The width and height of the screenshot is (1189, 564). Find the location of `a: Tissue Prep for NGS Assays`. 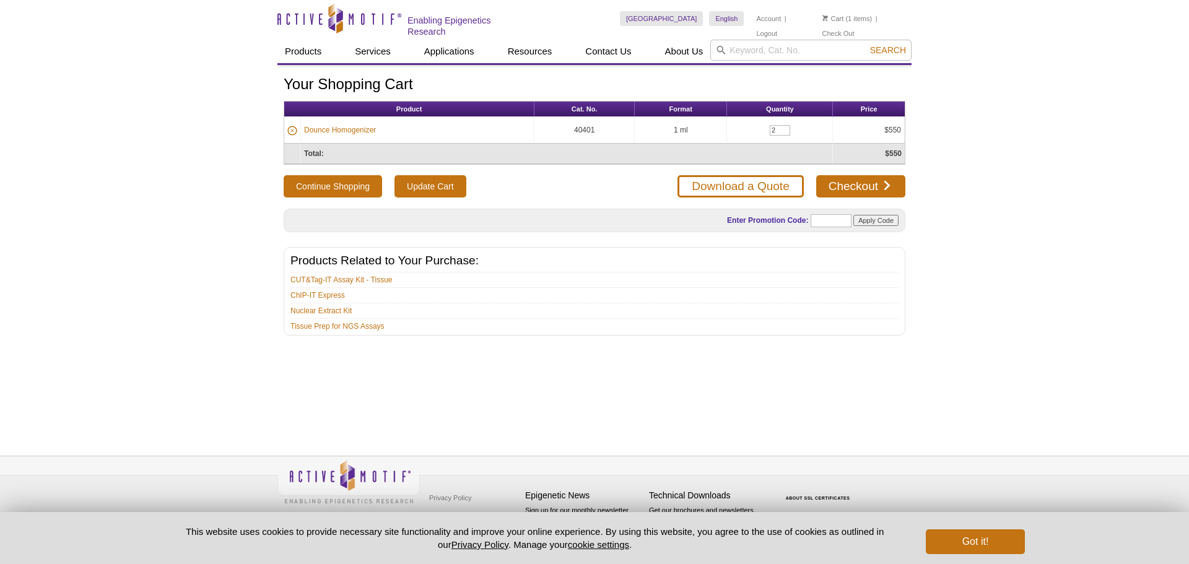

a: Tissue Prep for NGS Assays is located at coordinates (337, 326).